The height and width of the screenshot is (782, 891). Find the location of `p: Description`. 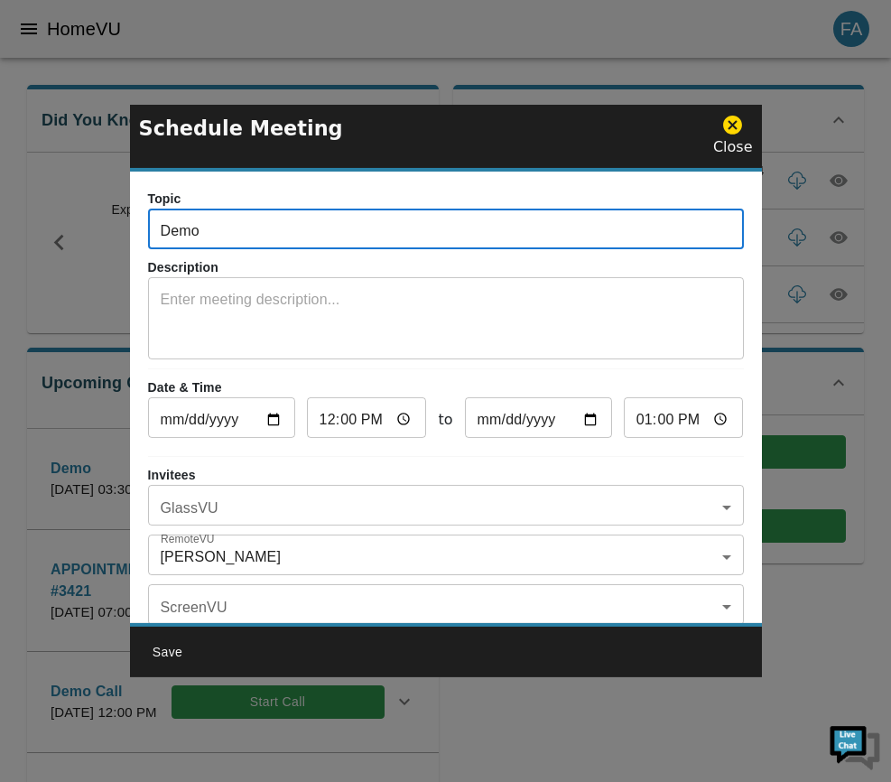

p: Description is located at coordinates (446, 267).